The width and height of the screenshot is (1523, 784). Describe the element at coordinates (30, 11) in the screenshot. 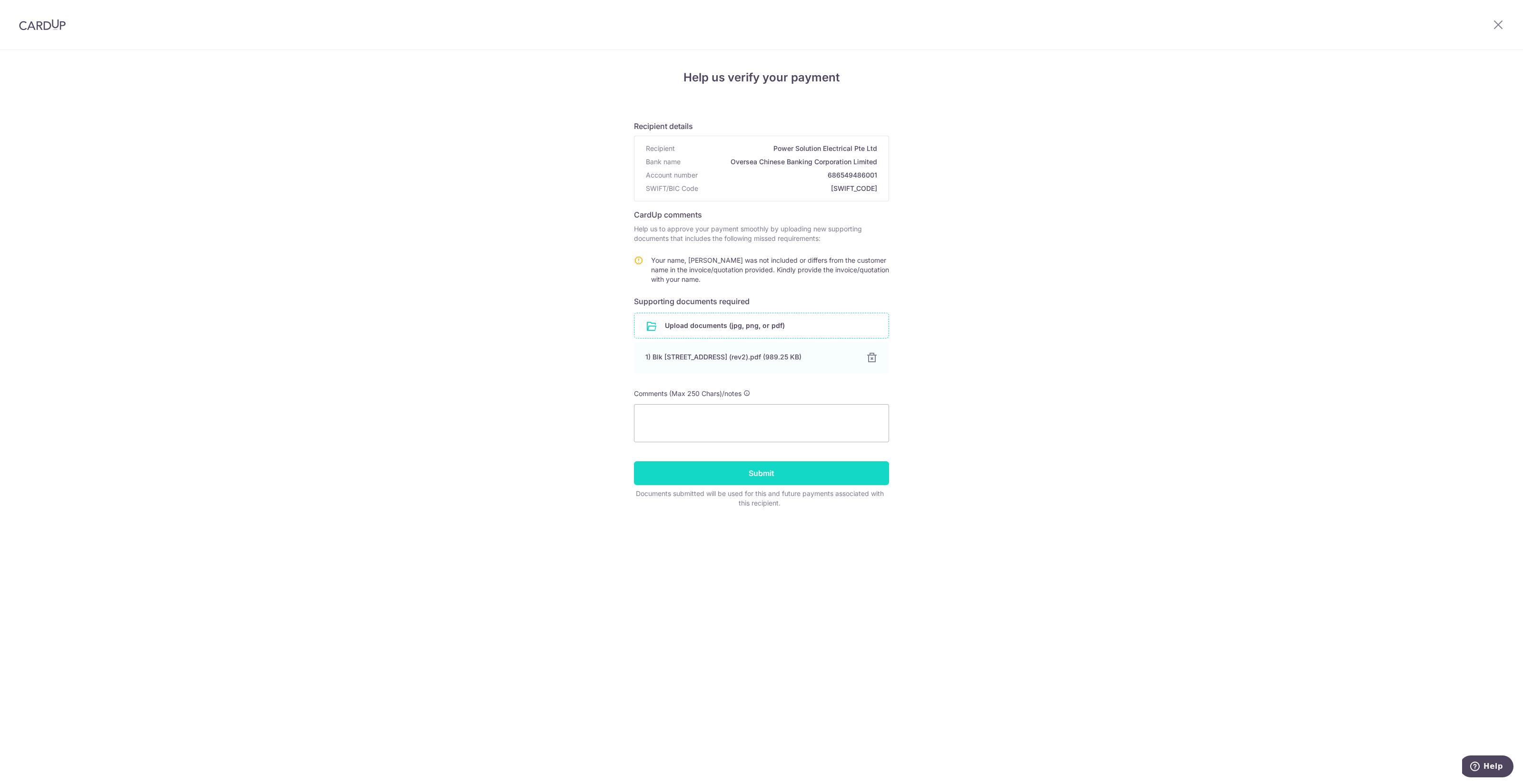

I see `span: Help` at that location.